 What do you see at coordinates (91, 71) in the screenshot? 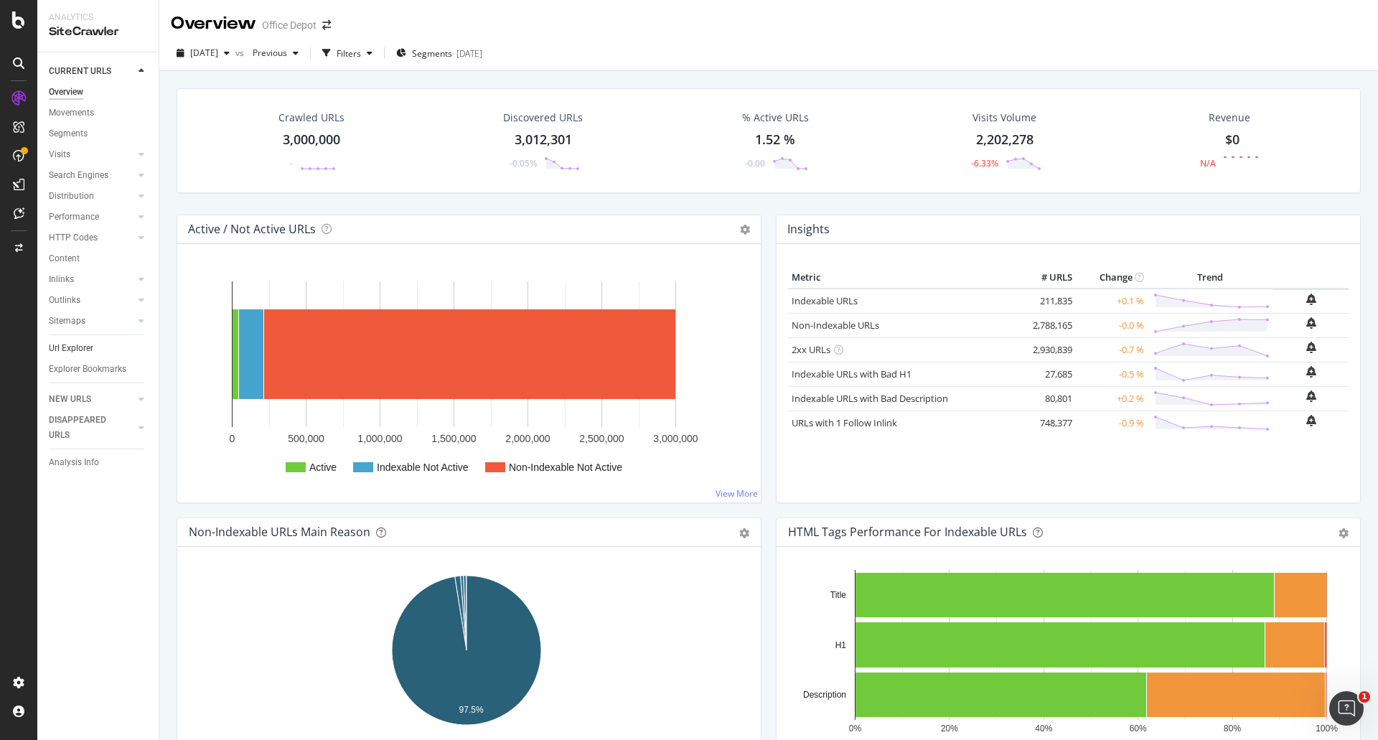
I see `a: CURRENT URLS` at bounding box center [91, 71].